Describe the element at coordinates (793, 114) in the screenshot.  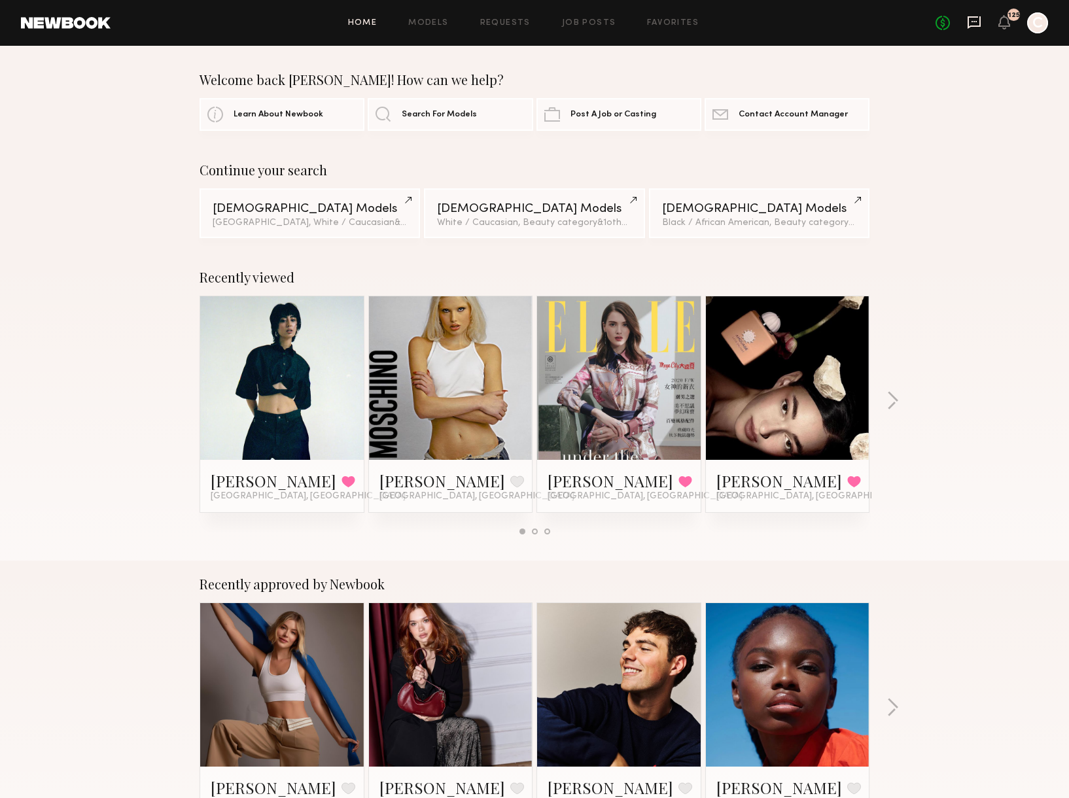
I see `span: Contact Account Manager` at that location.